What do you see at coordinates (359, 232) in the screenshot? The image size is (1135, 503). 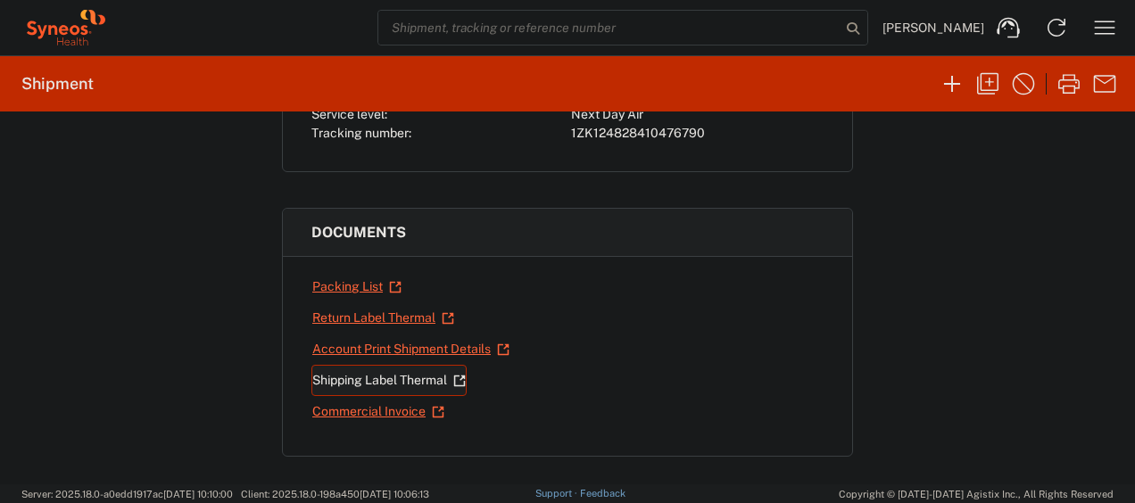 I see `span: Documents` at bounding box center [359, 232].